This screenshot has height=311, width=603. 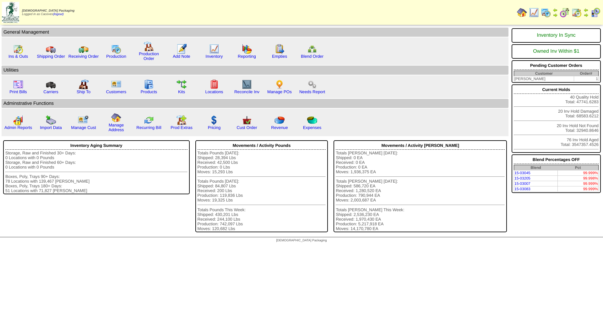 What do you see at coordinates (48, 13) in the screenshot?
I see `span: Logged in as Caceves` at bounding box center [48, 13].